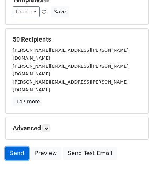 The width and height of the screenshot is (154, 196). What do you see at coordinates (137, 179) in the screenshot?
I see `div: Chat Widget` at bounding box center [137, 179].